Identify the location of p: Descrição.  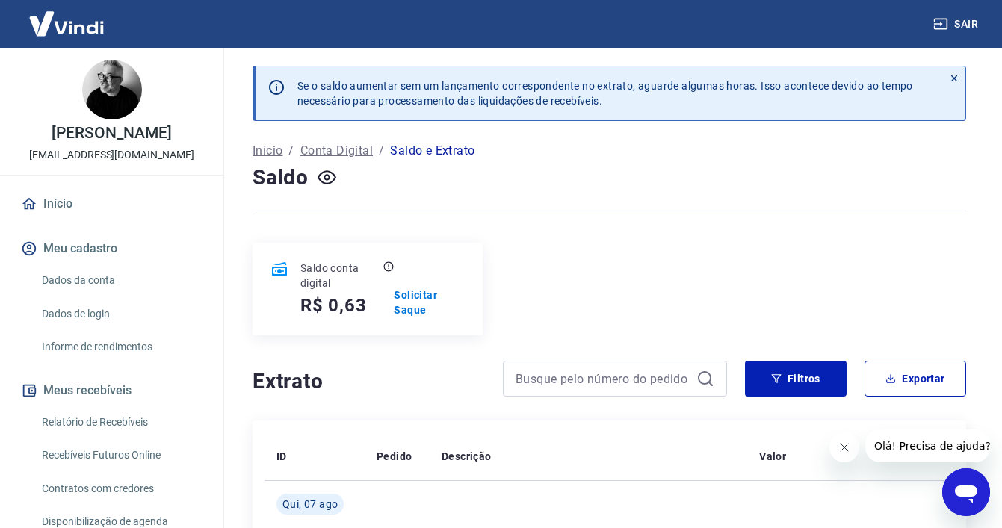
(466, 456).